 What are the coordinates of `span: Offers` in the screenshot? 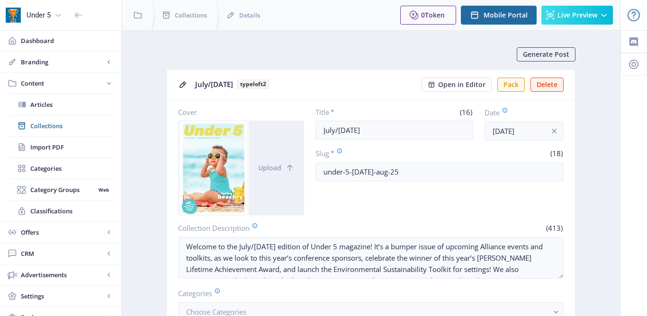 It's located at (62, 232).